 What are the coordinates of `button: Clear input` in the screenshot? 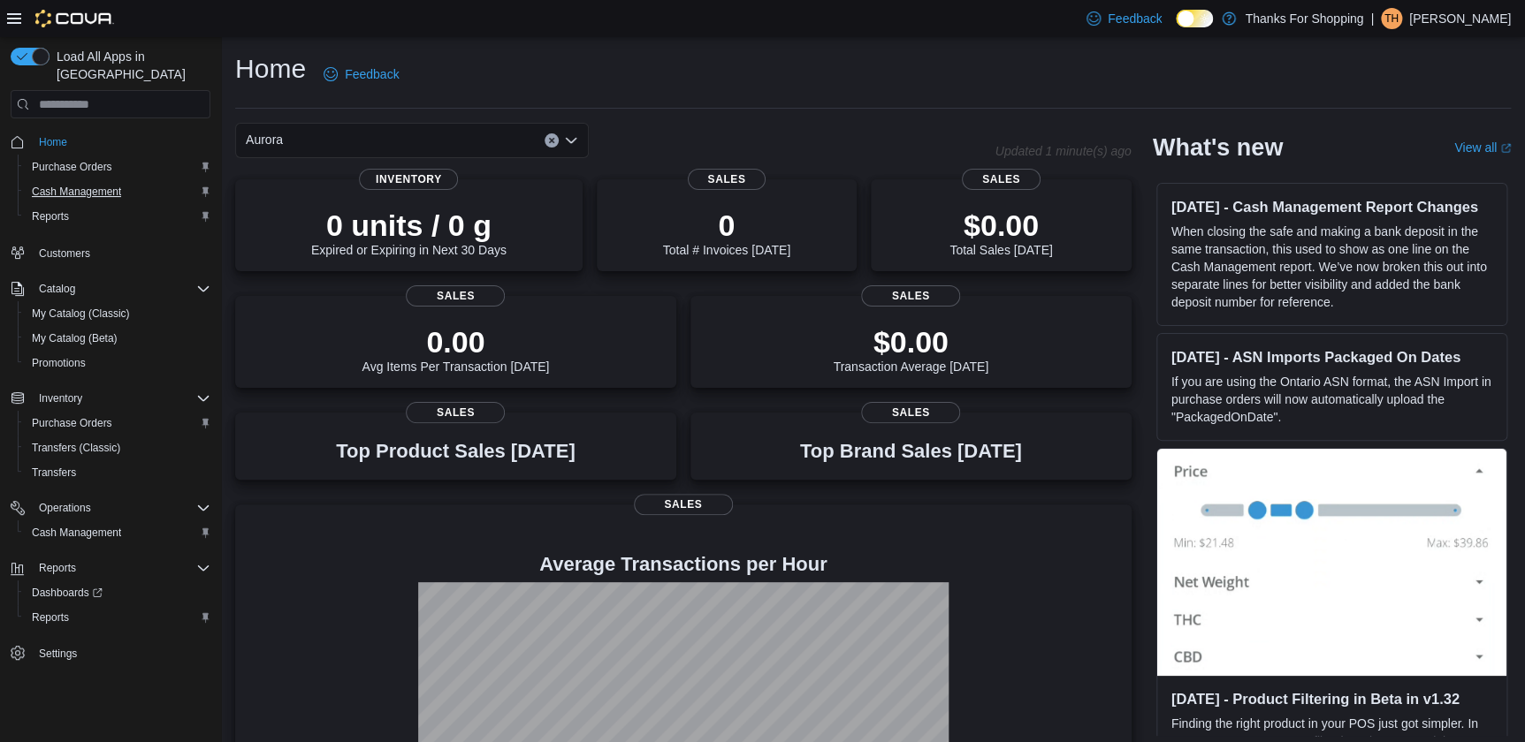 It's located at (552, 141).